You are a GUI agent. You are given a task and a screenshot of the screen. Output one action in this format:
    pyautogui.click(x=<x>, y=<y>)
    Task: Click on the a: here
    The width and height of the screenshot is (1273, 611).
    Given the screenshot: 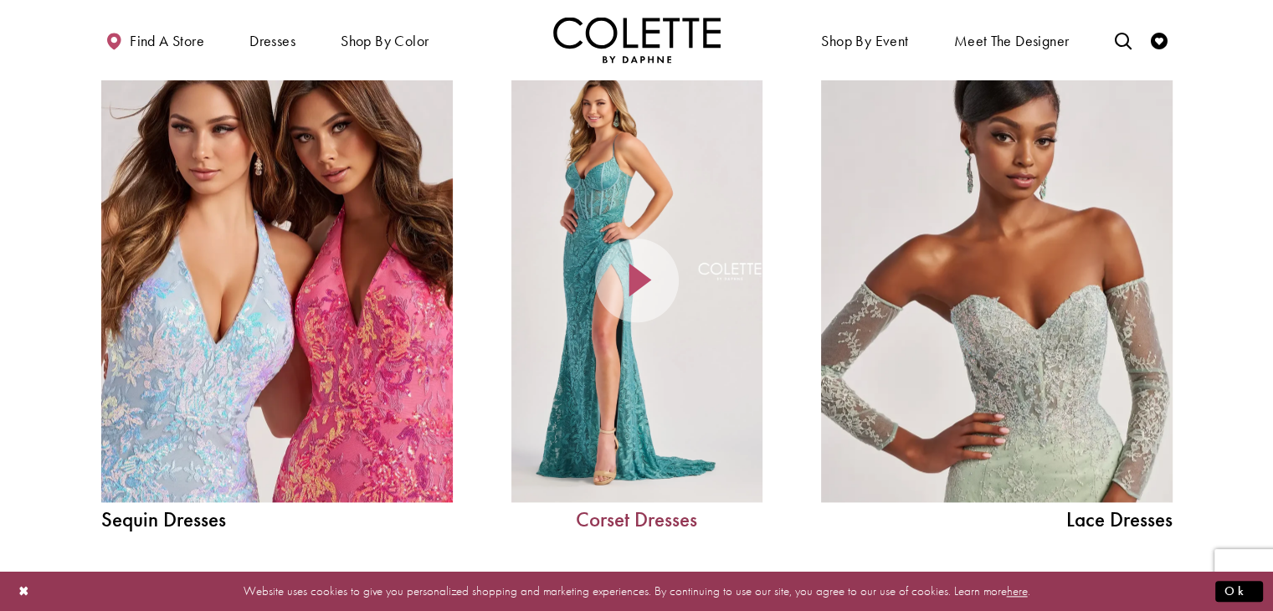 What is the action you would take?
    pyautogui.click(x=1017, y=591)
    